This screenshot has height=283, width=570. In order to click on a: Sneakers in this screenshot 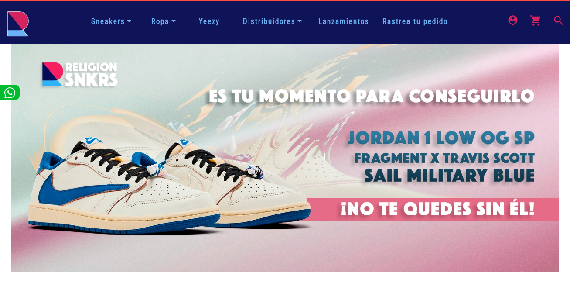, I will do `click(111, 21)`.